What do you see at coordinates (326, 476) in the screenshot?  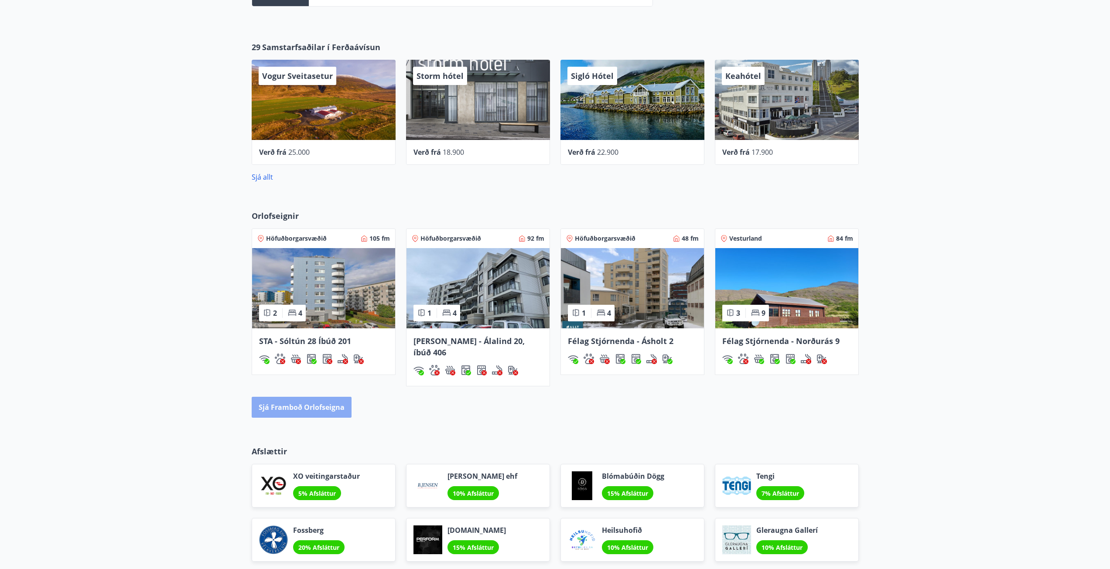 I see `span: XO veitingarstaður` at bounding box center [326, 476].